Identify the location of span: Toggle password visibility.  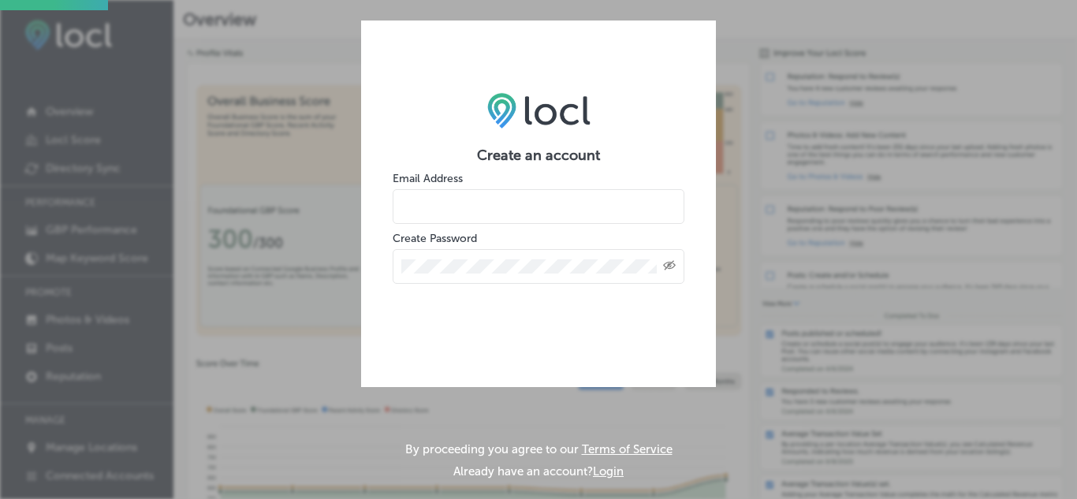
(670, 267).